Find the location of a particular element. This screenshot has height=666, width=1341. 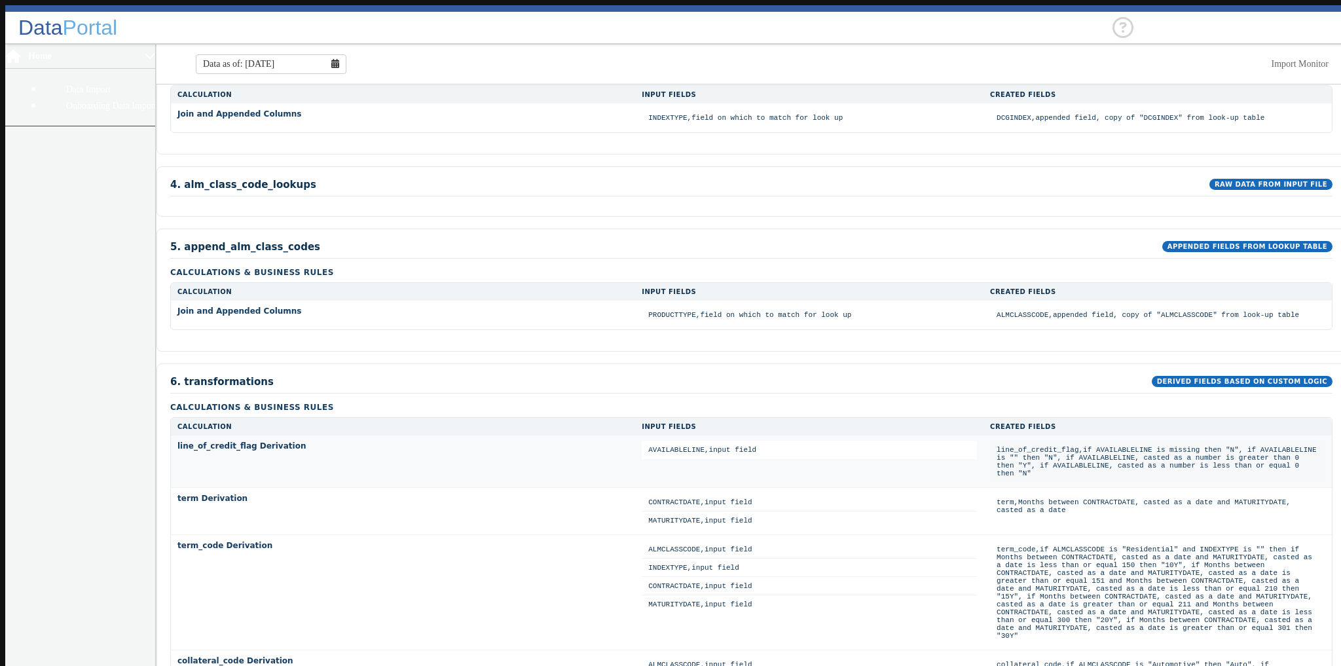

td: term Derivation is located at coordinates (403, 512).